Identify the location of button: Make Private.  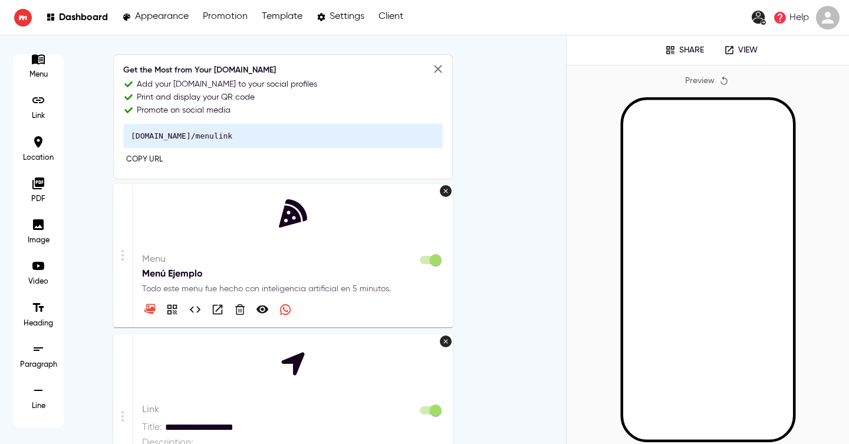
(262, 310).